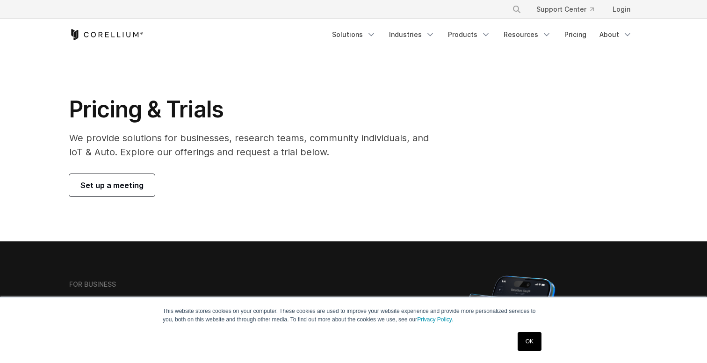  Describe the element at coordinates (112, 185) in the screenshot. I see `span: Set up a meeting` at that location.